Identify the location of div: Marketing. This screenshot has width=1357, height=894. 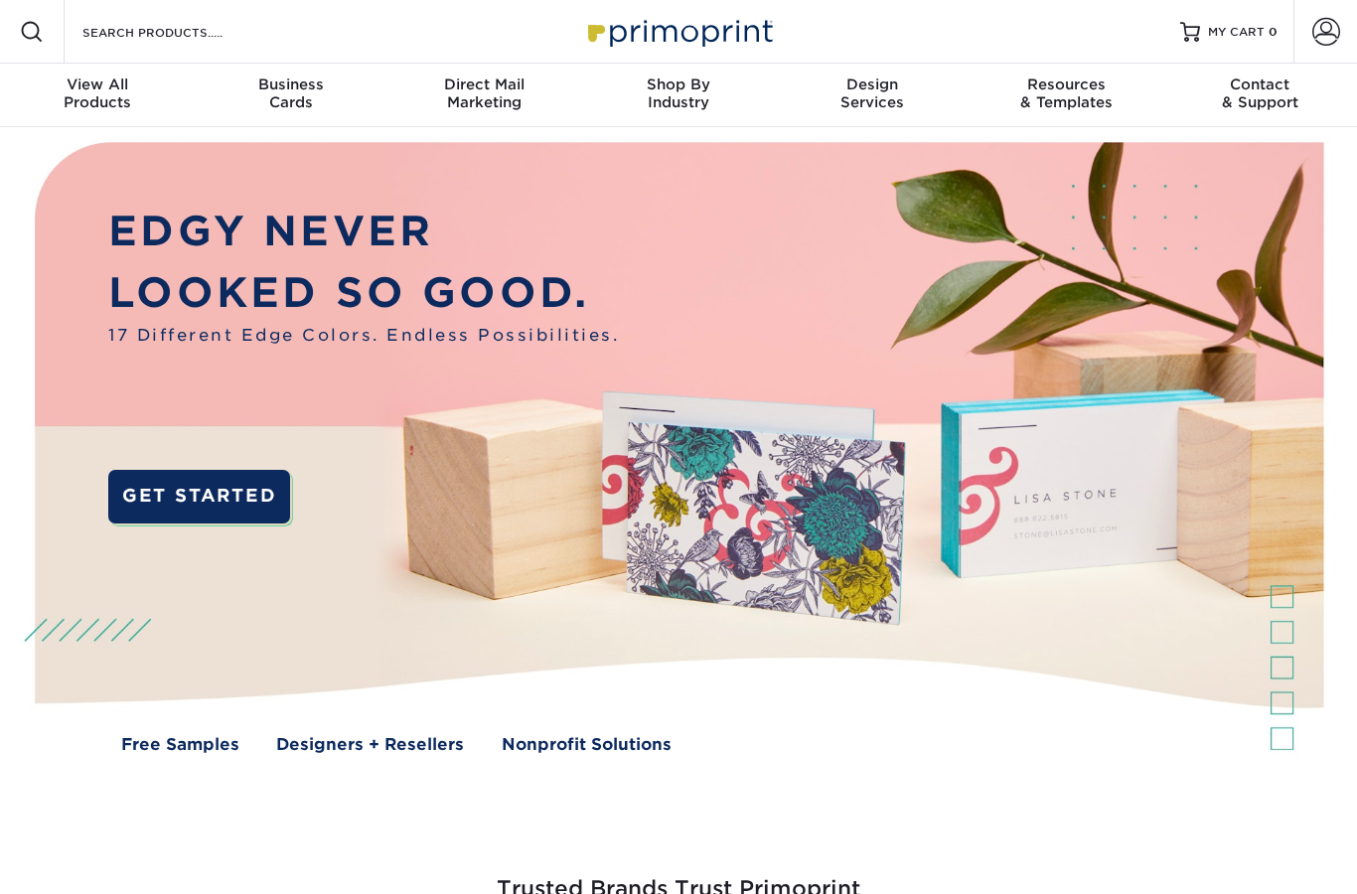
(484, 93).